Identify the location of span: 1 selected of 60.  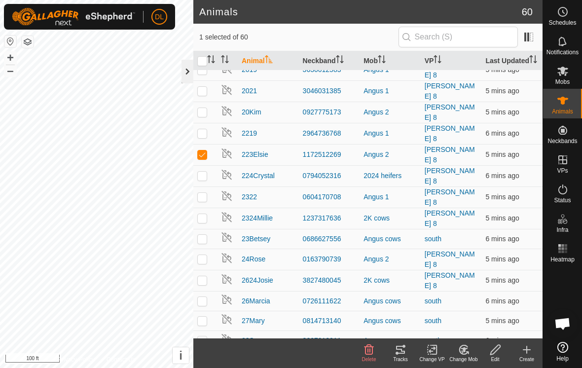
(299, 37).